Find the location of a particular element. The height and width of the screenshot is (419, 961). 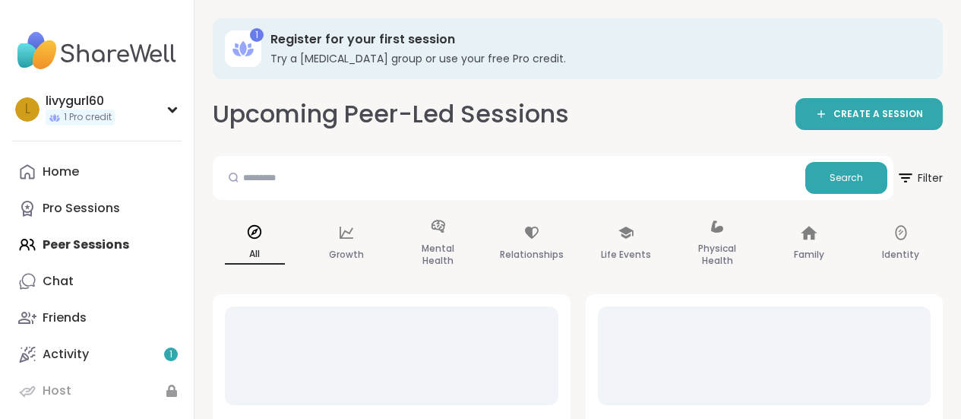

img: ShareWell Nav Logo is located at coordinates (96, 51).